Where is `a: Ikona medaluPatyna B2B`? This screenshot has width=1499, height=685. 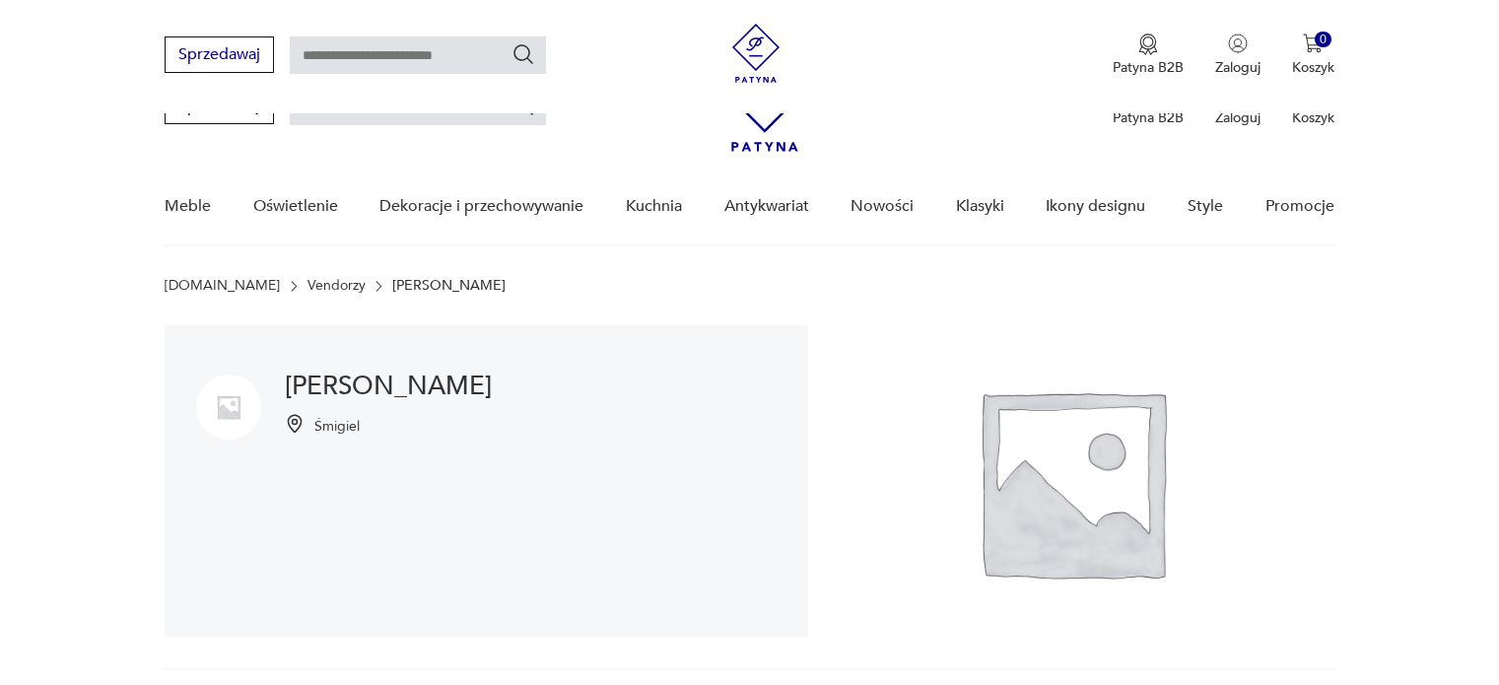
a: Ikona medaluPatyna B2B is located at coordinates (1148, 55).